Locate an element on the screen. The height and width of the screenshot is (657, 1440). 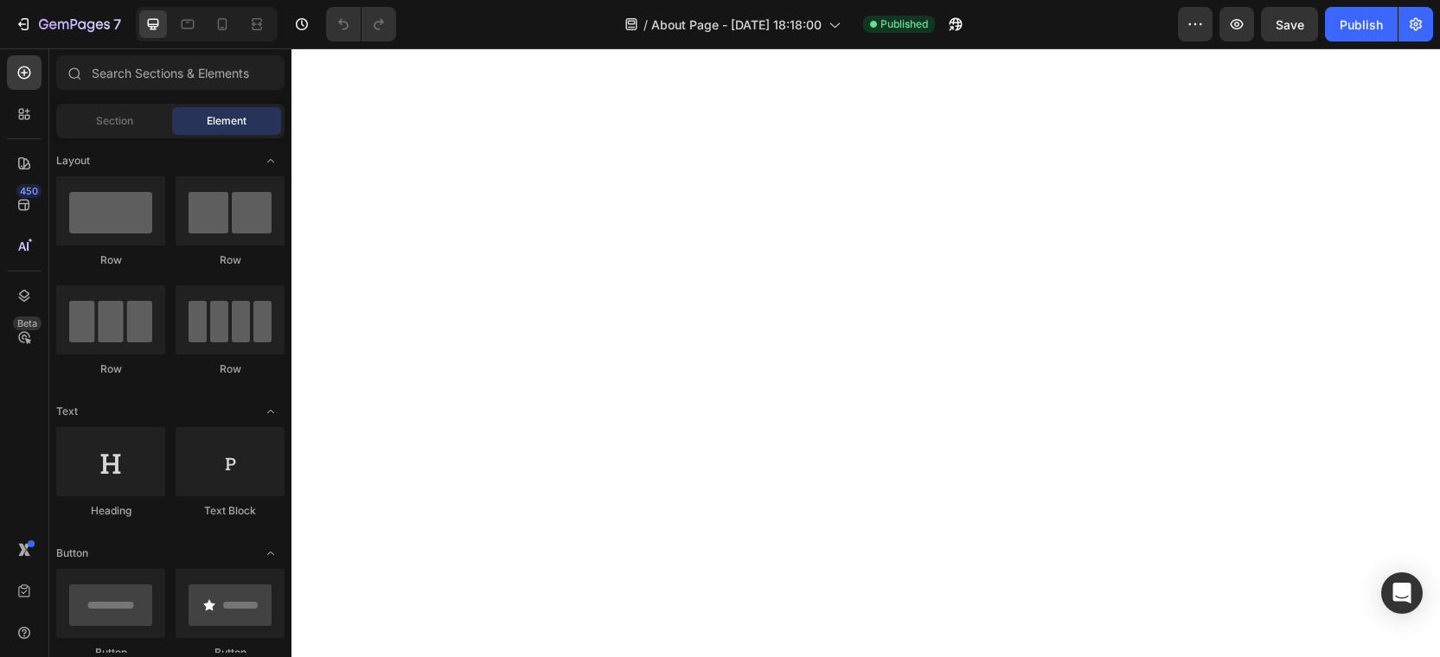
span: Text is located at coordinates (67, 412).